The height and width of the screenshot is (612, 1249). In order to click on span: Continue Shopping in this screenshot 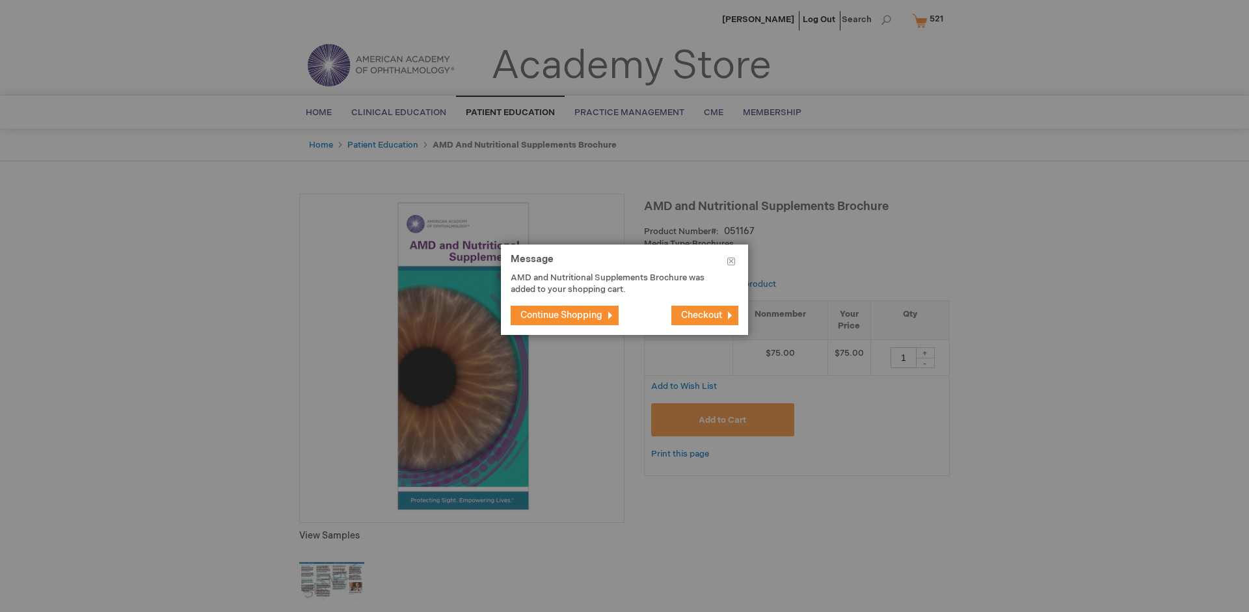, I will do `click(561, 315)`.